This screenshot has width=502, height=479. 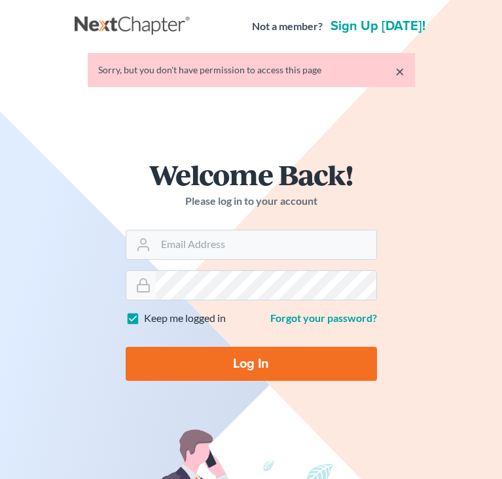 I want to click on h1: Welcome Back!, so click(x=251, y=174).